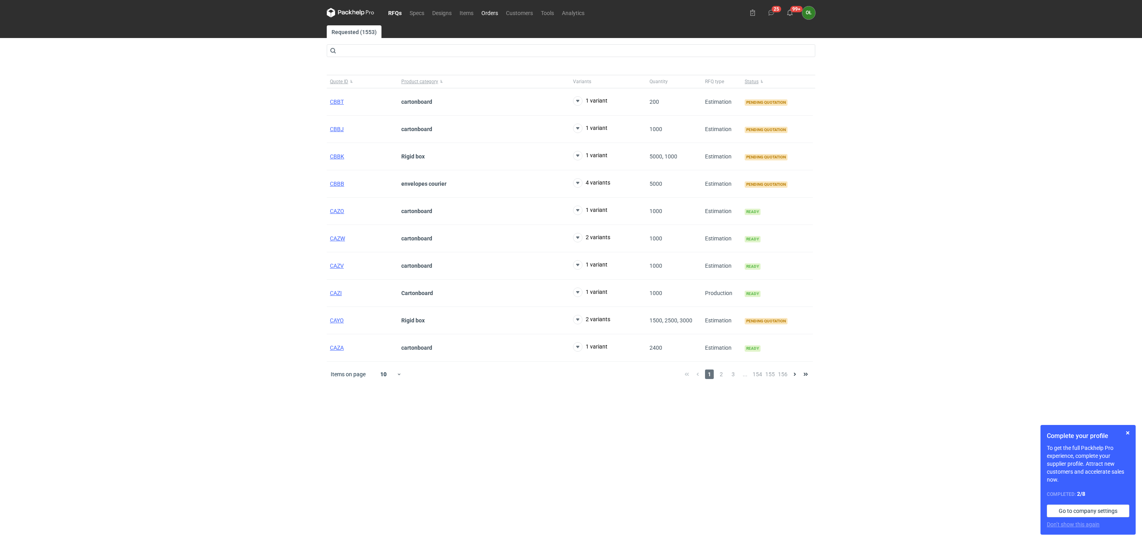 The image size is (1142, 541). What do you see at coordinates (777, 82) in the screenshot?
I see `button: Status` at bounding box center [777, 82].